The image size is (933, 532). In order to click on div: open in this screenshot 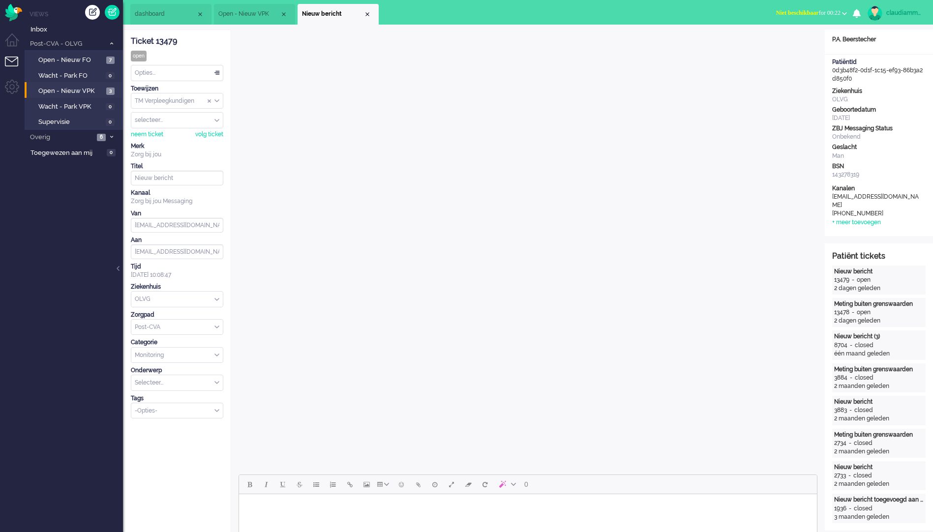, I will do `click(139, 56)`.